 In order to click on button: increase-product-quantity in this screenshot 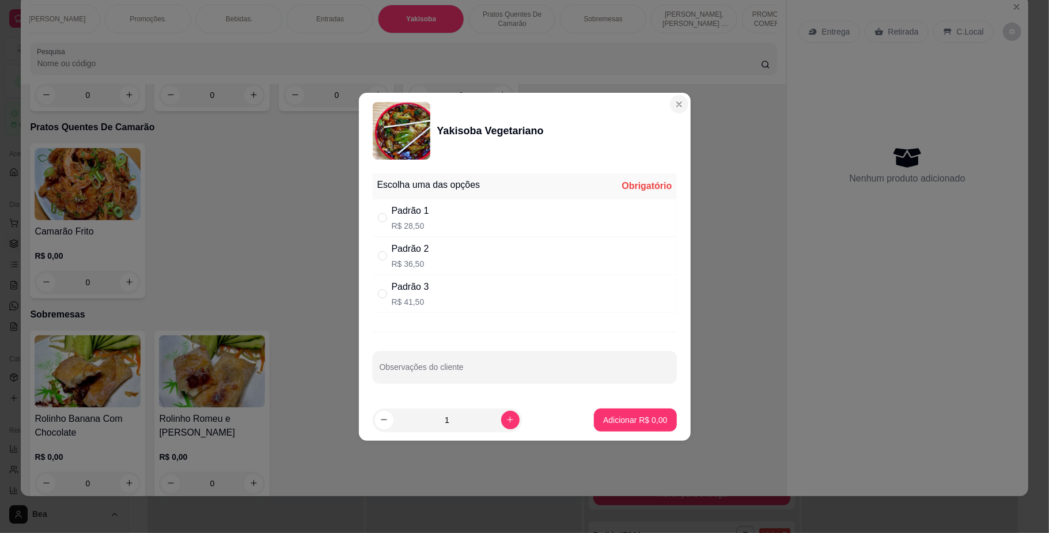, I will do `click(510, 420)`.